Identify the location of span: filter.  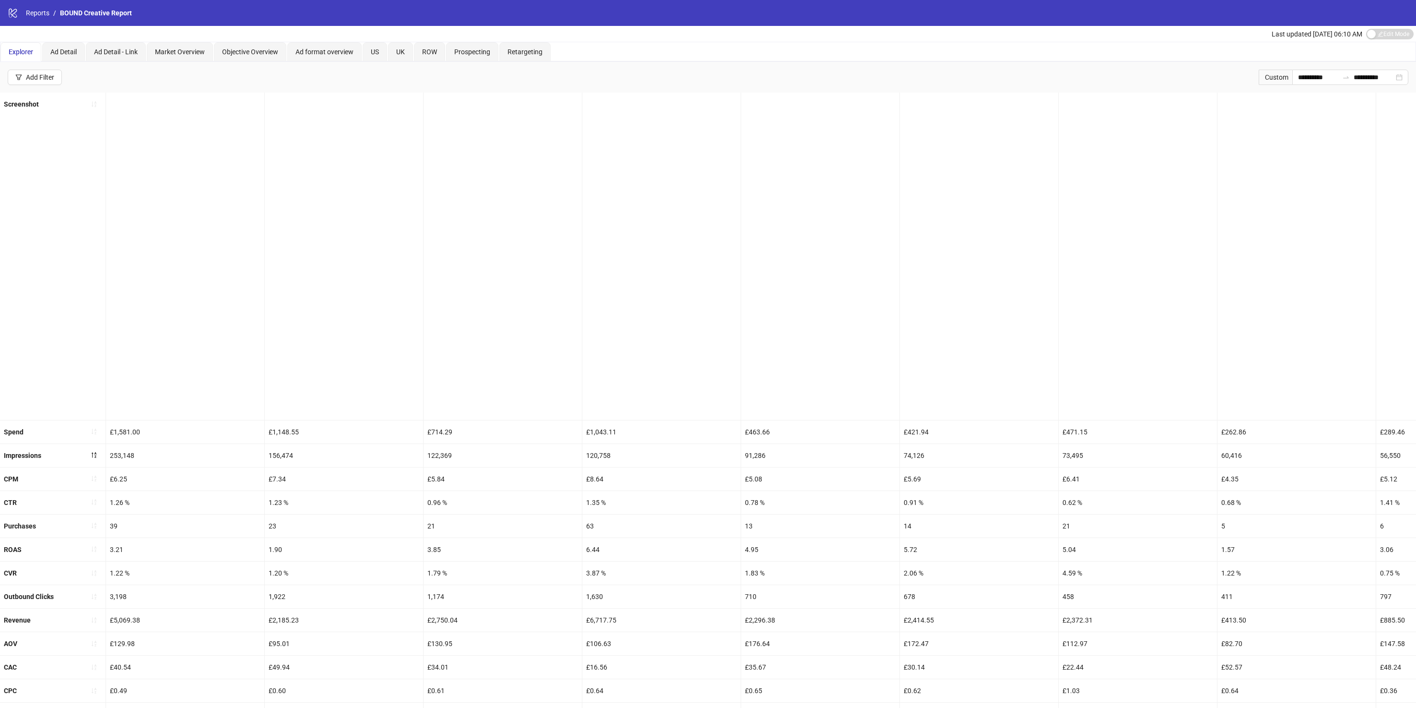
(19, 77).